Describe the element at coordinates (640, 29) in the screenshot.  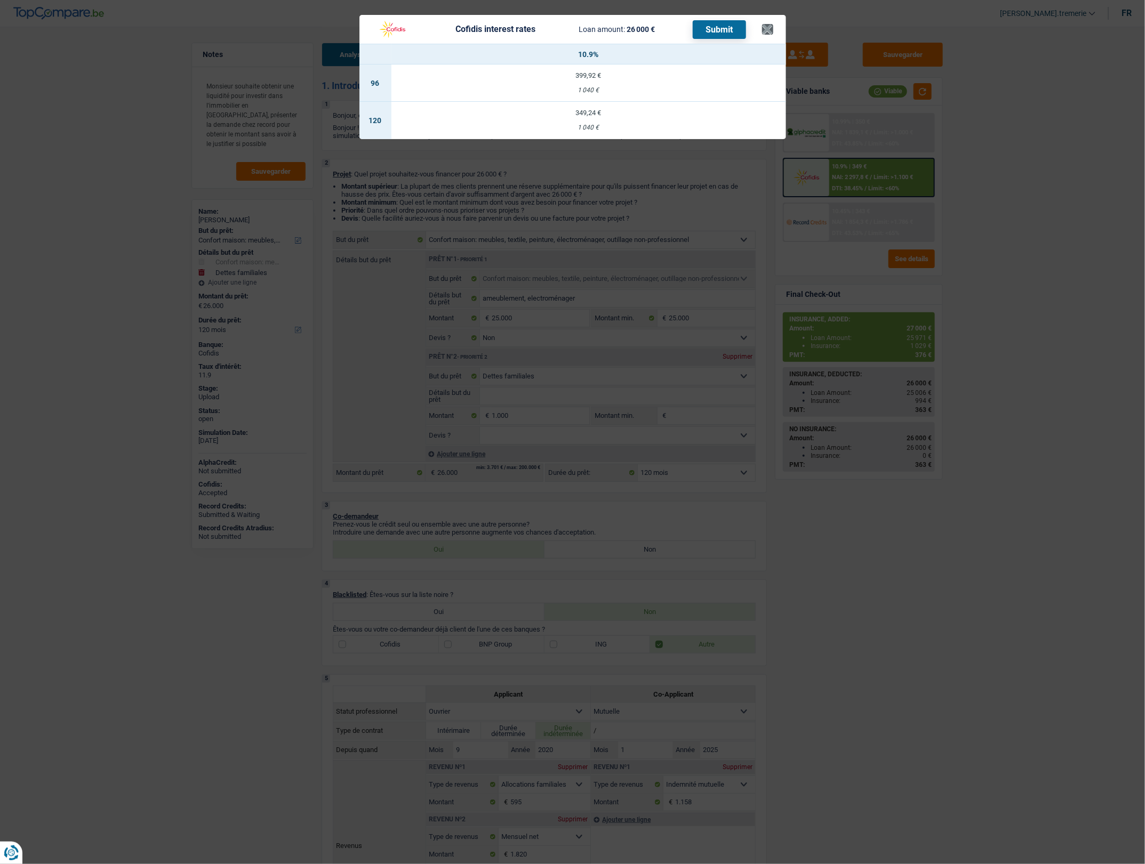
I see `span: 26 000 €` at that location.